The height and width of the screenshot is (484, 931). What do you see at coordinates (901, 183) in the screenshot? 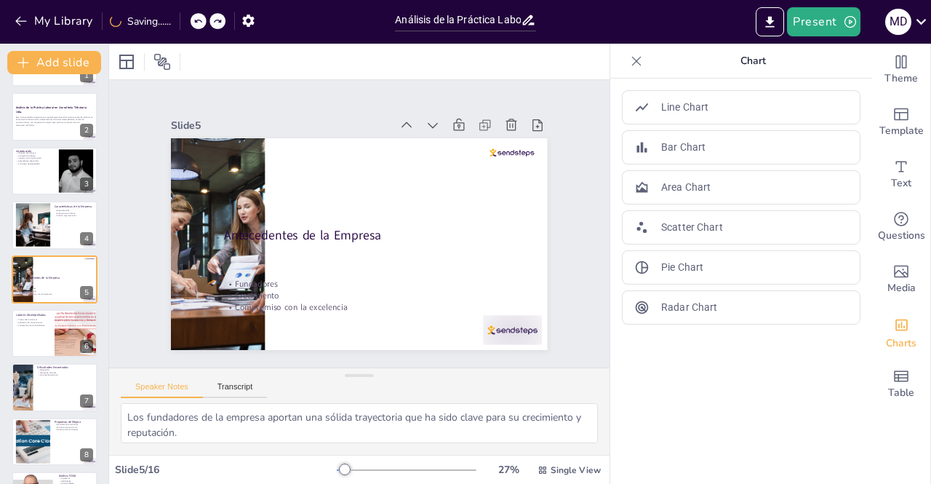
I see `span: Text` at bounding box center [901, 183].